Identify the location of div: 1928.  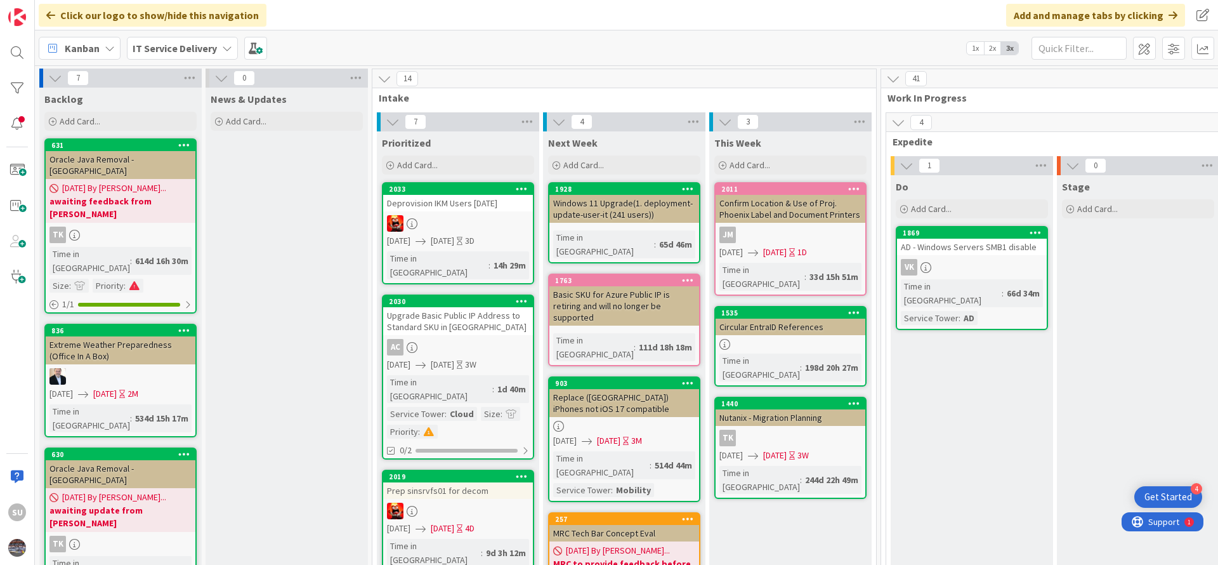
(627, 189).